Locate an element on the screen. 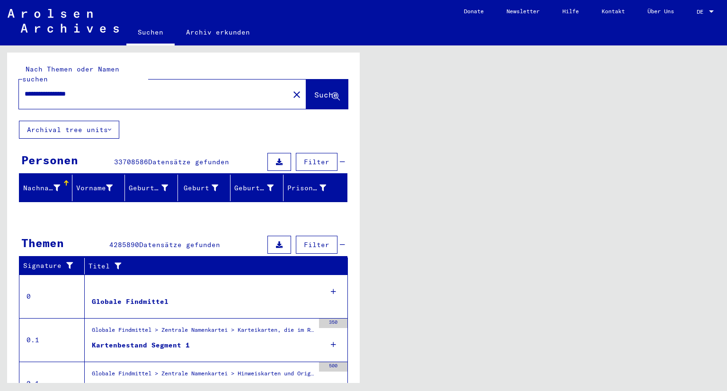 The width and height of the screenshot is (727, 391). div: Globale Findmittel > Zentrale Namenkartei > Karteikarten, die im Rahmen der sequentiellen Massend... is located at coordinates (203, 332).